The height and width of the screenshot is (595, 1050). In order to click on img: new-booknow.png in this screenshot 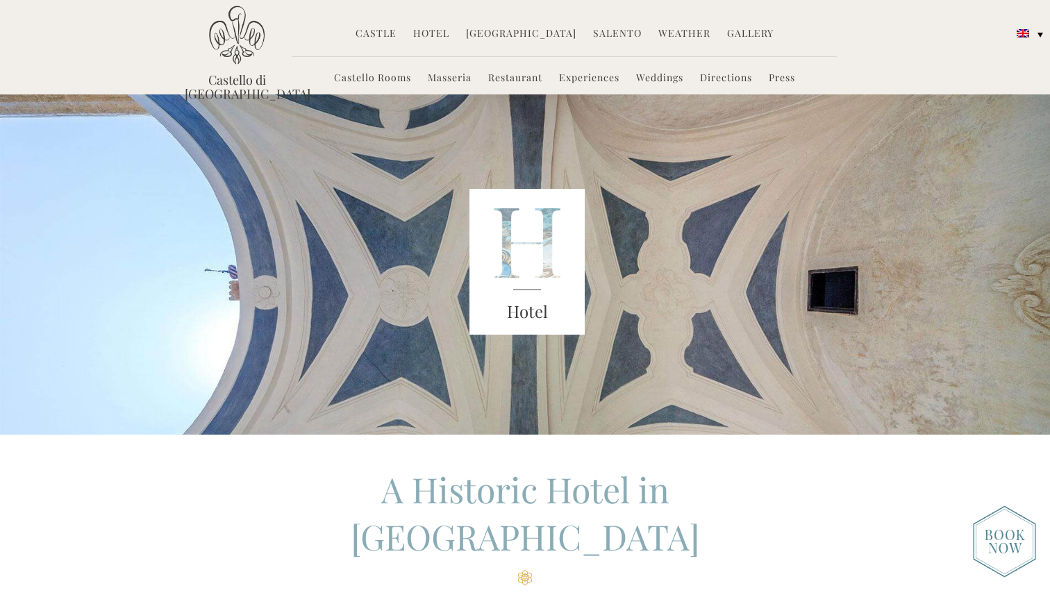, I will do `click(1004, 542)`.